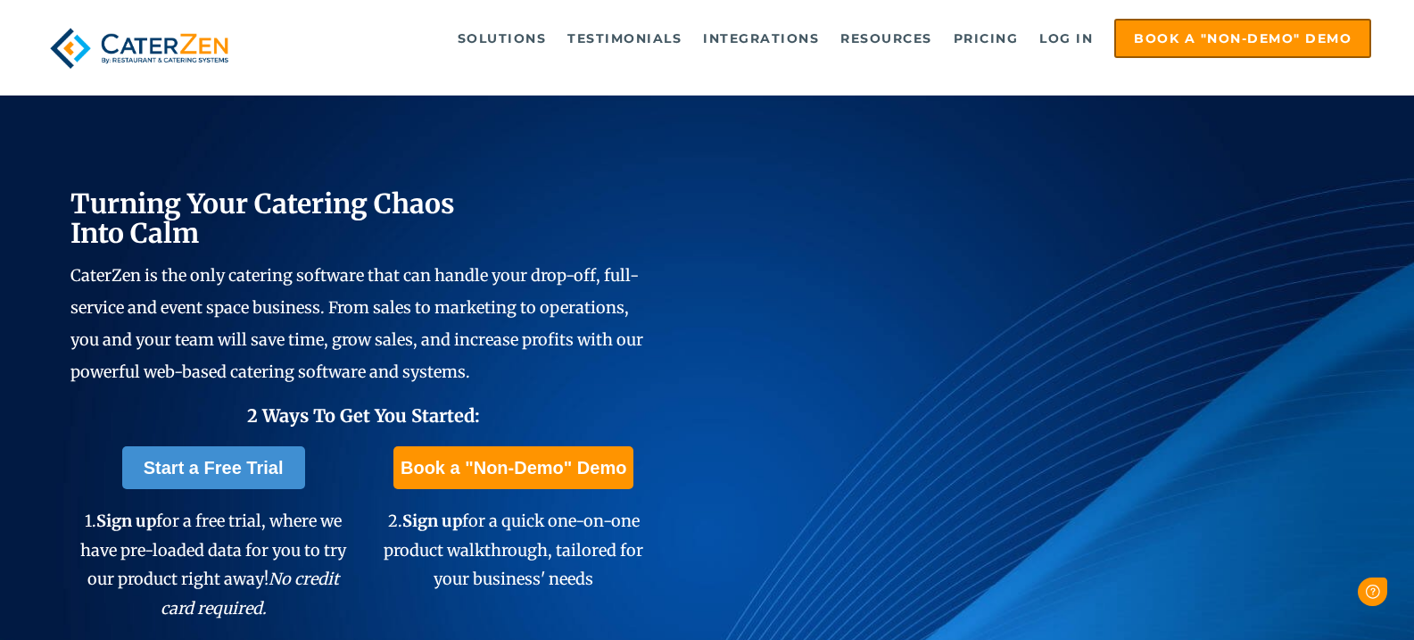 Image resolution: width=1414 pixels, height=640 pixels. I want to click on span: 2 Ways To Get You Started:, so click(363, 415).